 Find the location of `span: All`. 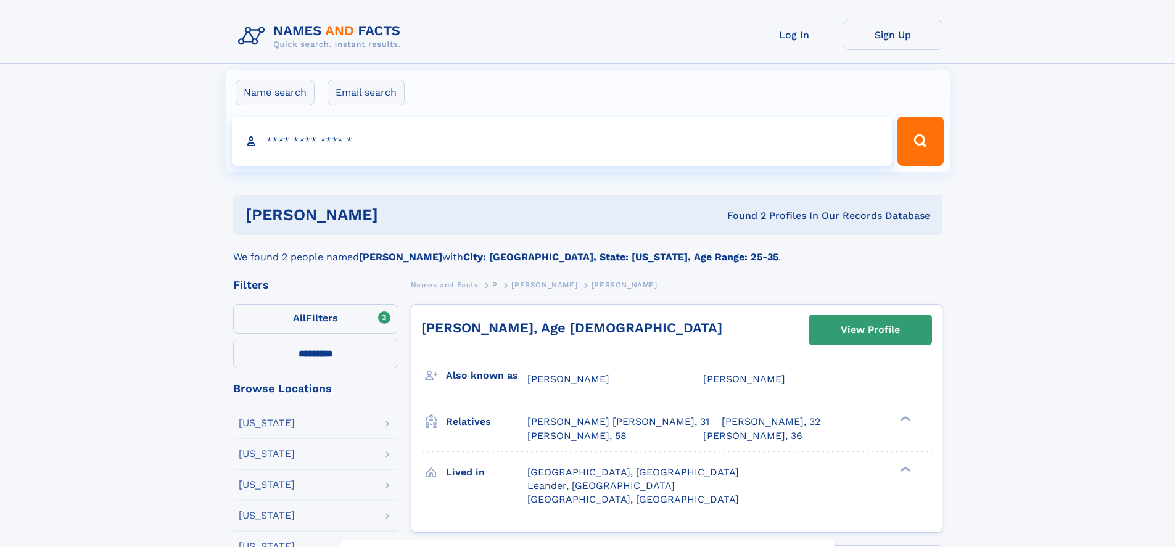

span: All is located at coordinates (299, 318).